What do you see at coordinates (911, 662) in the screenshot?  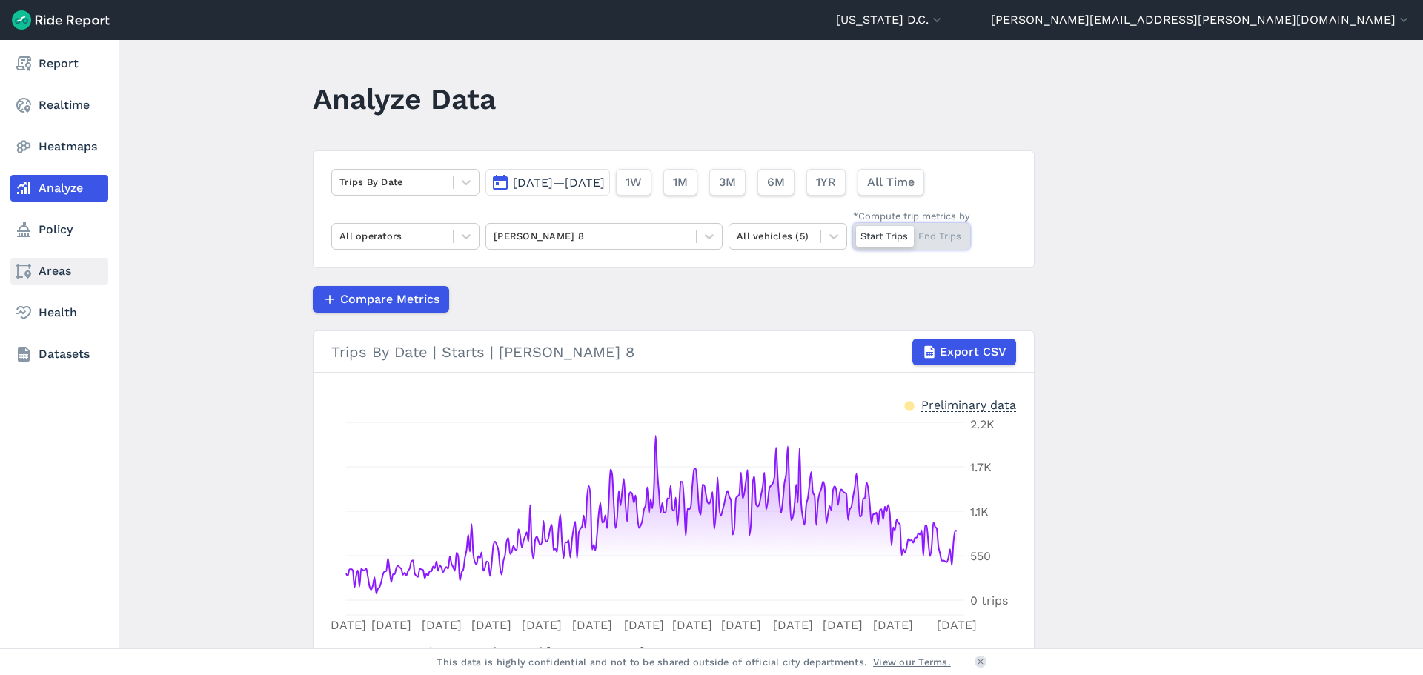 I see `a: View our Terms.` at bounding box center [911, 662].